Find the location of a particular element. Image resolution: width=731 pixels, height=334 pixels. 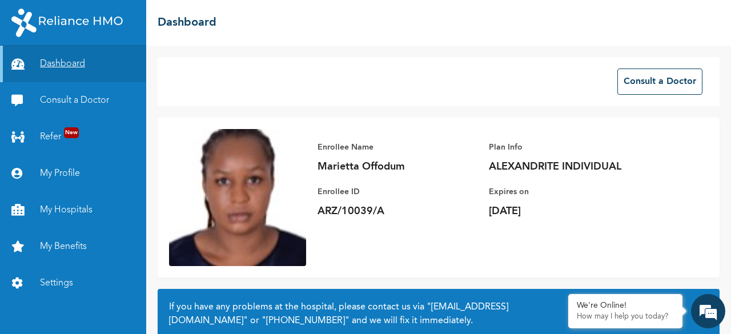

p: Expires on is located at coordinates (569, 192).